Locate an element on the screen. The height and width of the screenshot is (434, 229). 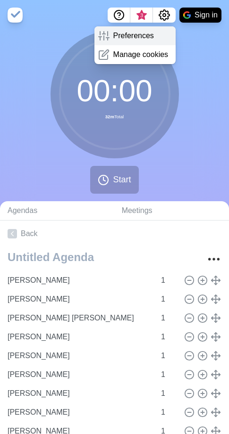
button: Sign in is located at coordinates (200, 15).